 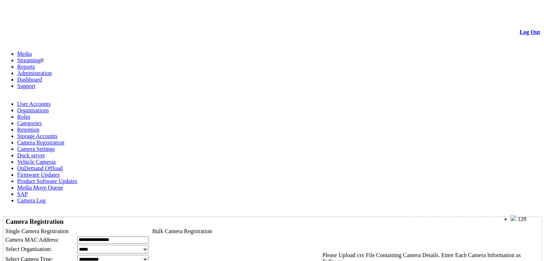 What do you see at coordinates (513, 218) in the screenshot?
I see `img: bell25.png` at bounding box center [513, 218].